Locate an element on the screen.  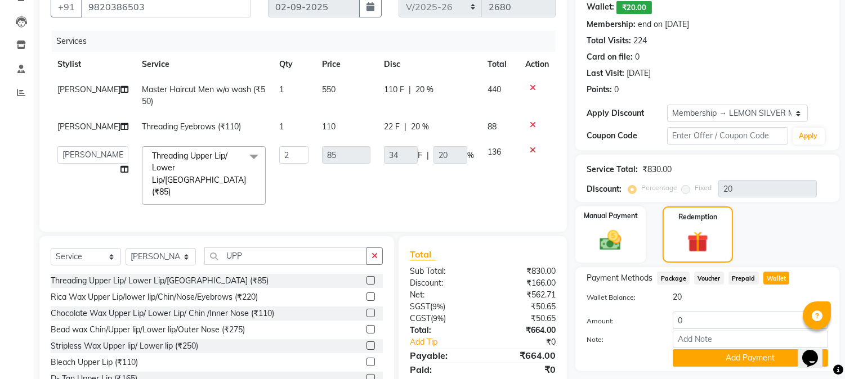
div: Bead wax Chin/Upper lip/Lower lip/Outer Nose (₹275) is located at coordinates (147, 330).